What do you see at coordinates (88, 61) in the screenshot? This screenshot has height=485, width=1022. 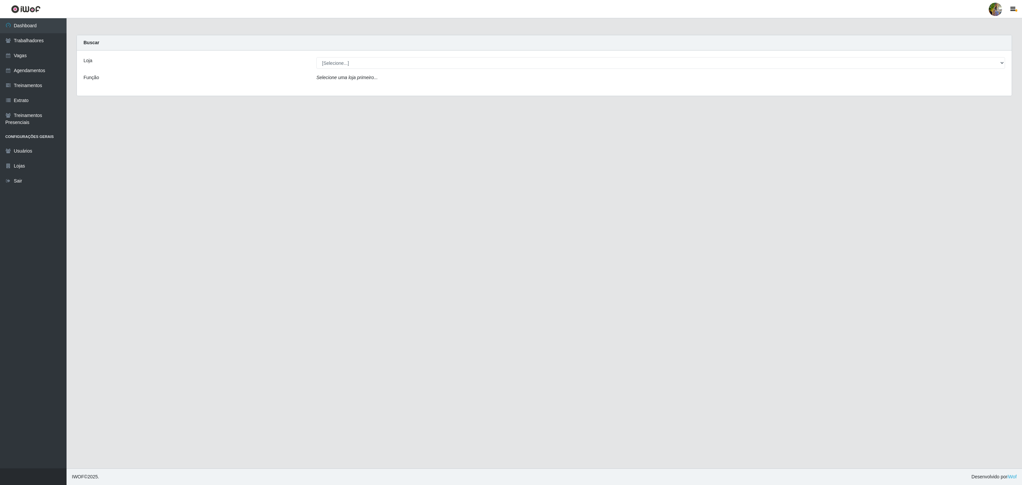 I see `label: Loja` at bounding box center [88, 61].